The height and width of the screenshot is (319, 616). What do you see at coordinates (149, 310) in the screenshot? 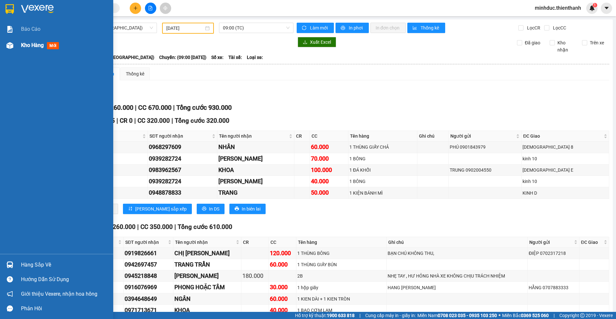
I see `td: 0971713671` at bounding box center [149, 310].